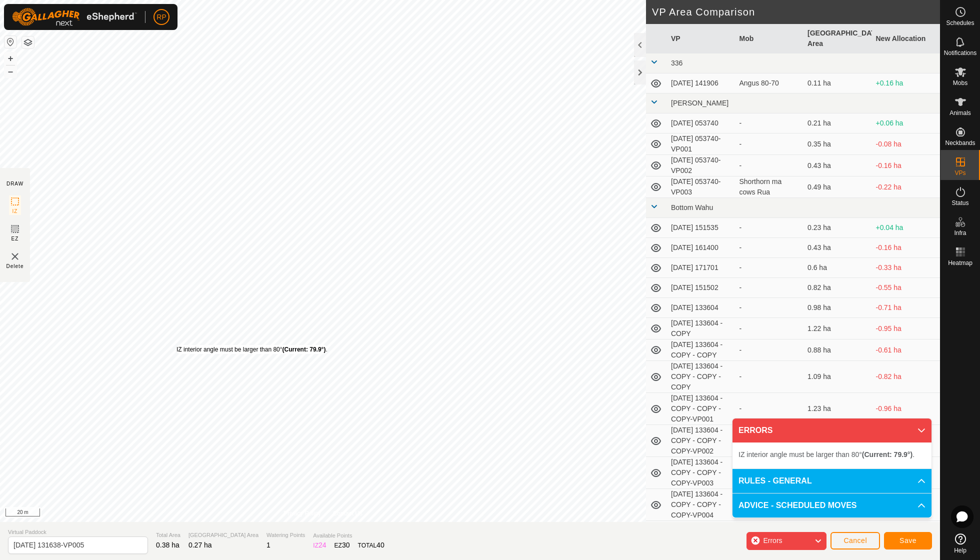 The image size is (980, 560). I want to click on span: Cancel, so click(855, 540).